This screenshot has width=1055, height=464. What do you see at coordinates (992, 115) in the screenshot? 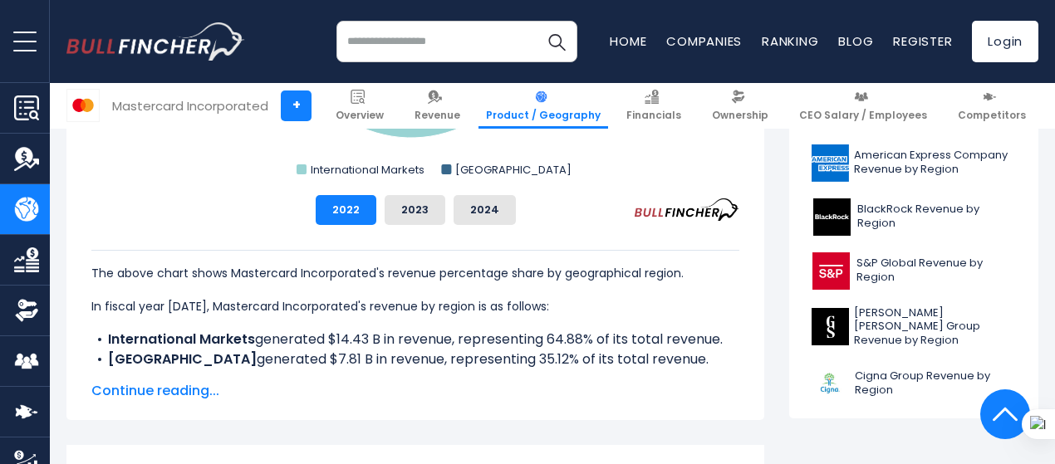
I see `span: Competitors` at bounding box center [992, 115].